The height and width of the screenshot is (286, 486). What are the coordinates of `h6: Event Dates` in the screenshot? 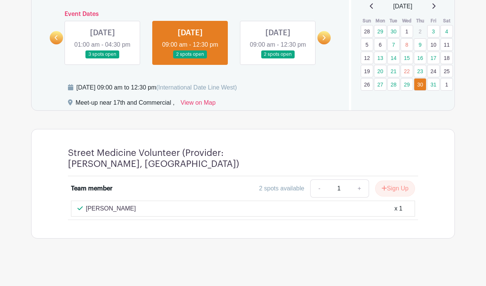 It's located at (190, 14).